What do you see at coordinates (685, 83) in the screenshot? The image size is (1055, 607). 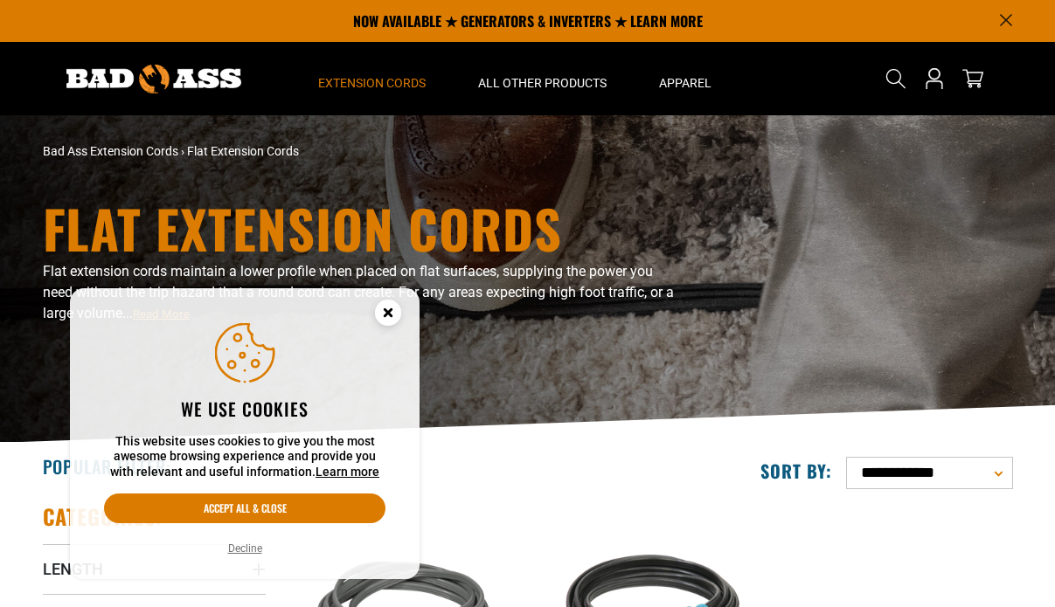 I see `span: Apparel` at bounding box center [685, 83].